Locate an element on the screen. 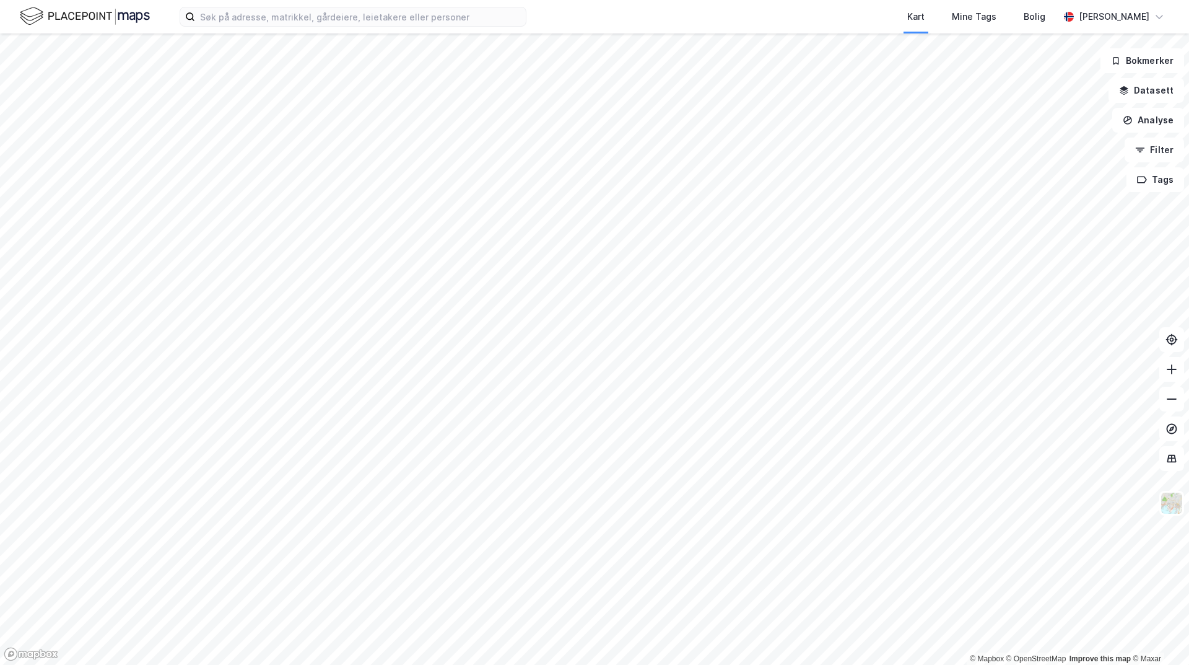 This screenshot has height=665, width=1189. button: Datasett is located at coordinates (1147, 90).